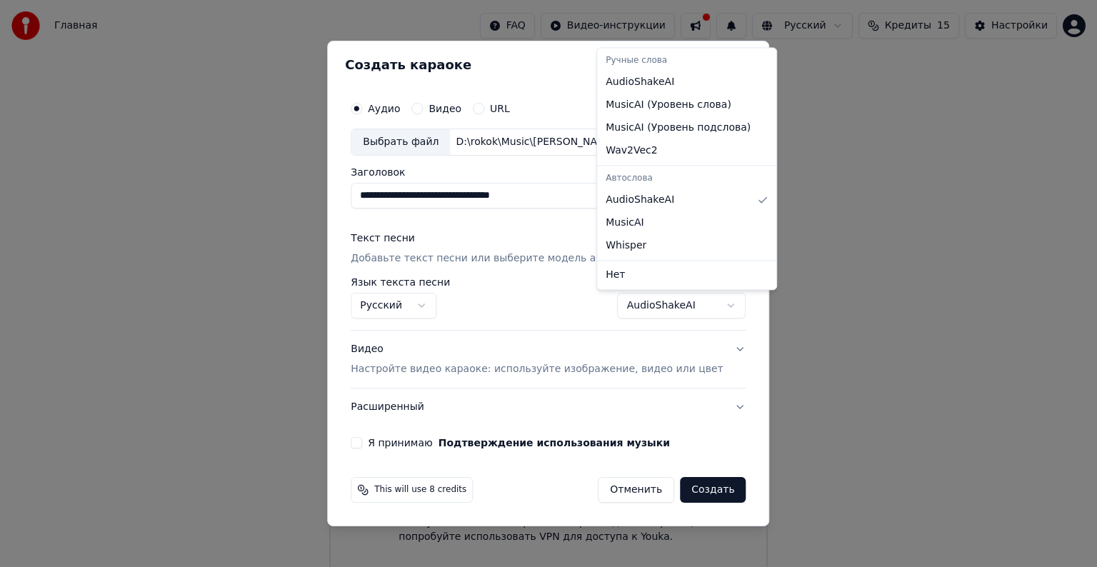 The image size is (1097, 567). Describe the element at coordinates (615, 275) in the screenshot. I see `span: Нет` at that location.